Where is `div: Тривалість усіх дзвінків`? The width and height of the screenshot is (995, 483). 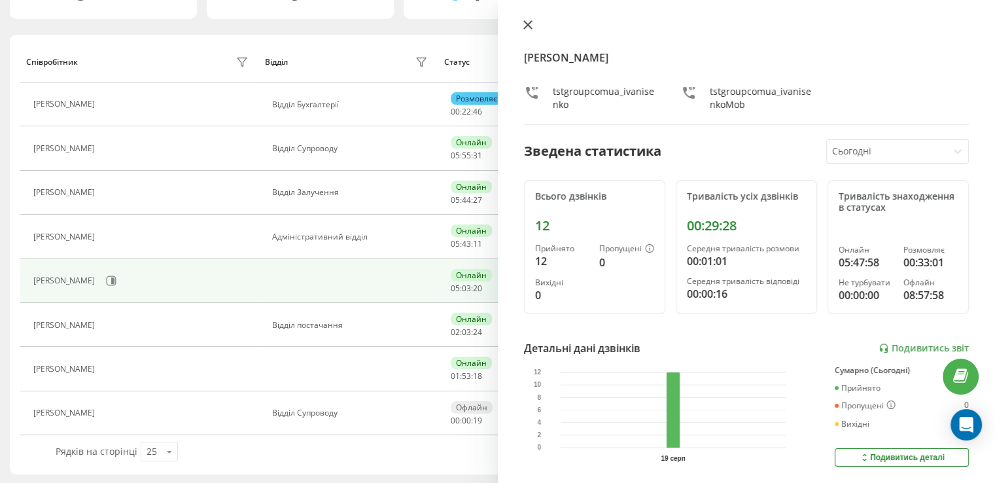 div: Тривалість усіх дзвінків is located at coordinates (747, 196).